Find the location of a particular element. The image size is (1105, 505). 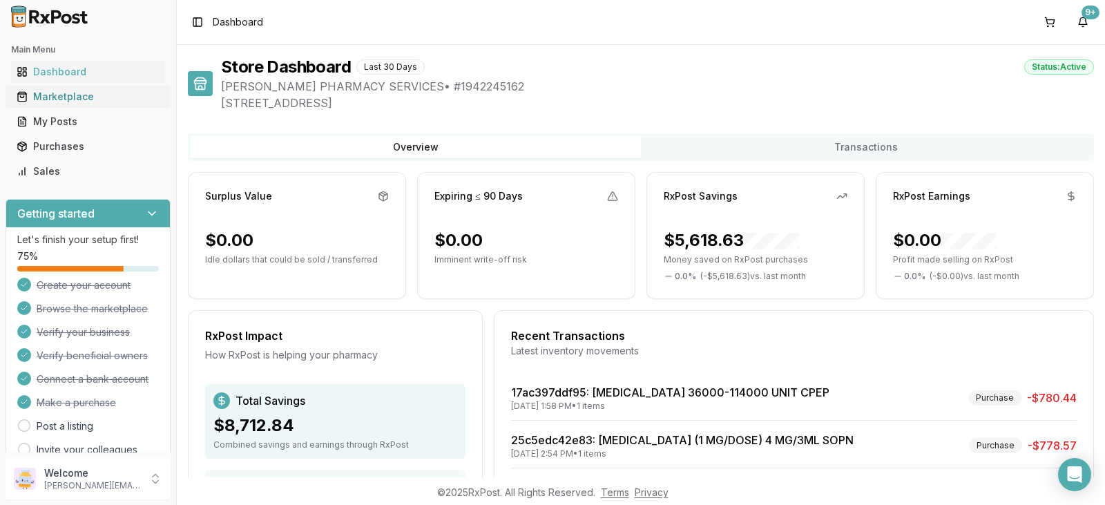

a: Marketplace is located at coordinates (88, 97).